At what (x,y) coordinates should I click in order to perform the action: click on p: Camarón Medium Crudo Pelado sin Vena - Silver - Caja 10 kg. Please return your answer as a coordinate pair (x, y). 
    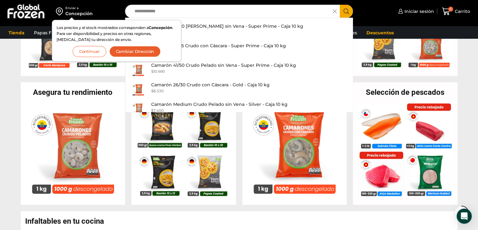
    Looking at the image, I should click on (219, 104).